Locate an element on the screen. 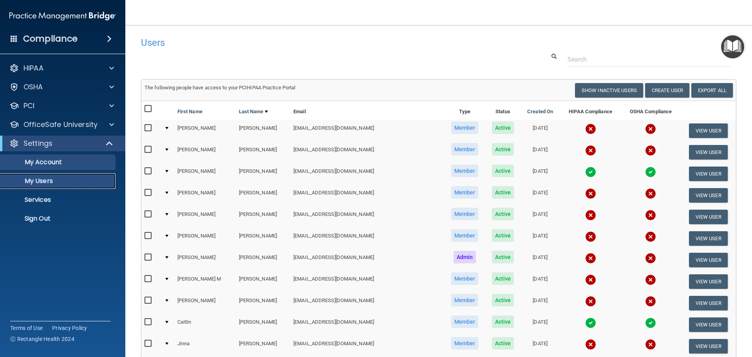 This screenshot has width=752, height=357. p: OfficeSafe University is located at coordinates (60, 125).